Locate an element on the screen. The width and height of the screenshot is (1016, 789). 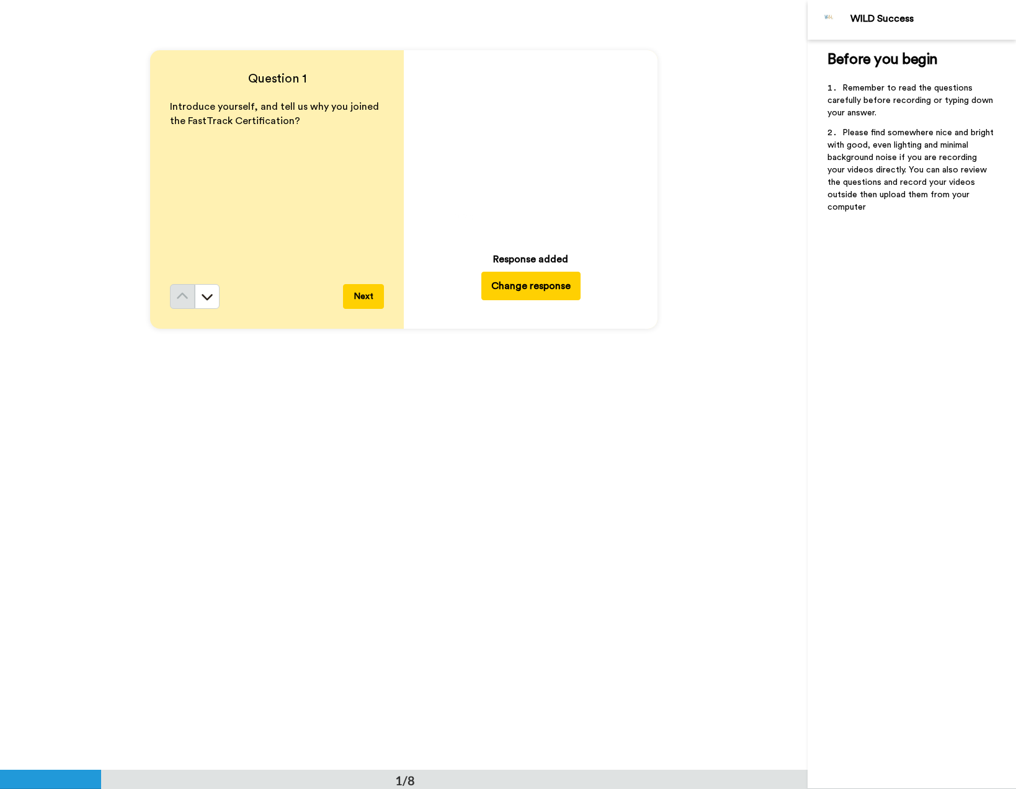
span: Introduce yourself, and tell us why you joined the FastTrack Certification? is located at coordinates (275, 114).